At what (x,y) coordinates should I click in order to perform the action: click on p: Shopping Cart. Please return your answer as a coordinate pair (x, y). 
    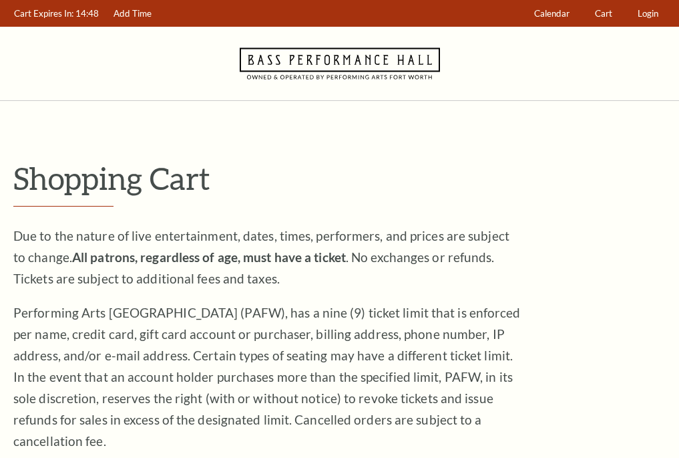
    Looking at the image, I should click on (339, 178).